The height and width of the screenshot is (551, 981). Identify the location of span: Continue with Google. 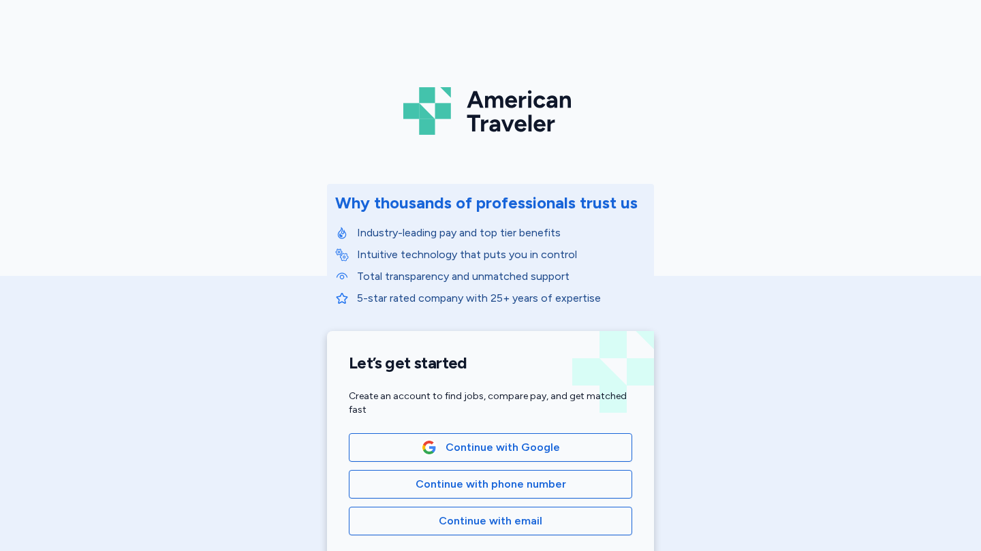
(503, 448).